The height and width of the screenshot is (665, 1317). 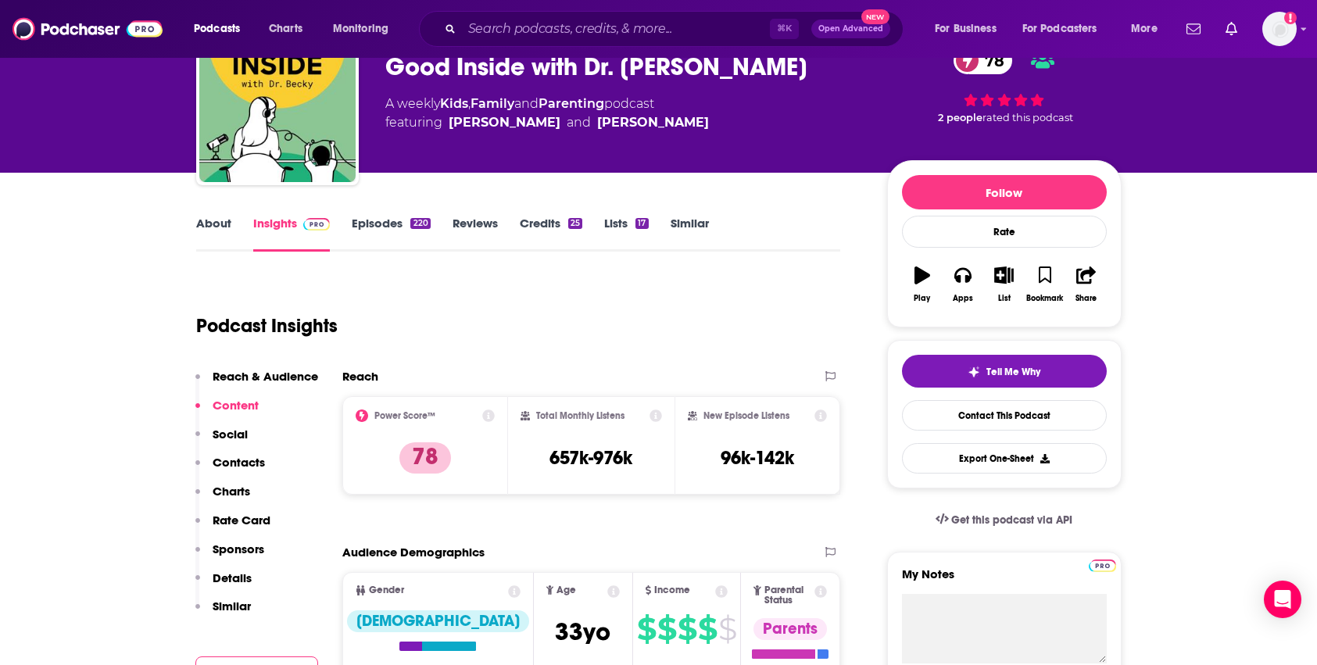 What do you see at coordinates (223, 613) in the screenshot?
I see `button: Similar` at bounding box center [223, 613].